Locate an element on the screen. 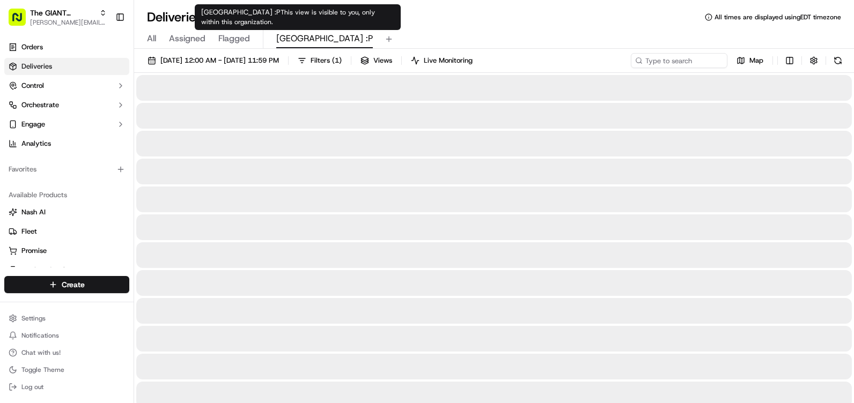 Image resolution: width=854 pixels, height=403 pixels. span: ( 1 ) is located at coordinates (337, 61).